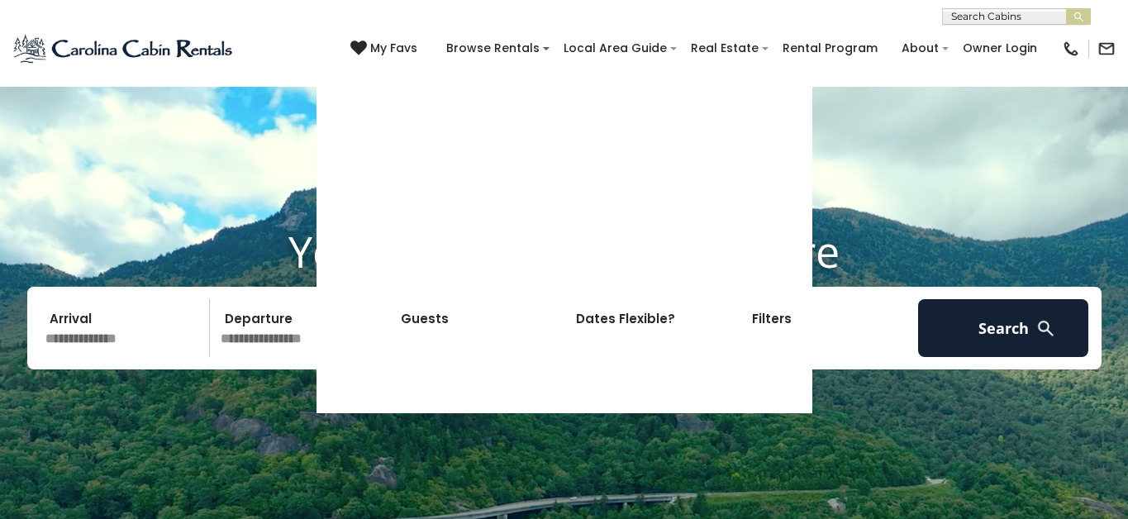  What do you see at coordinates (564, 248) in the screenshot?
I see `img: blank image` at bounding box center [564, 248].